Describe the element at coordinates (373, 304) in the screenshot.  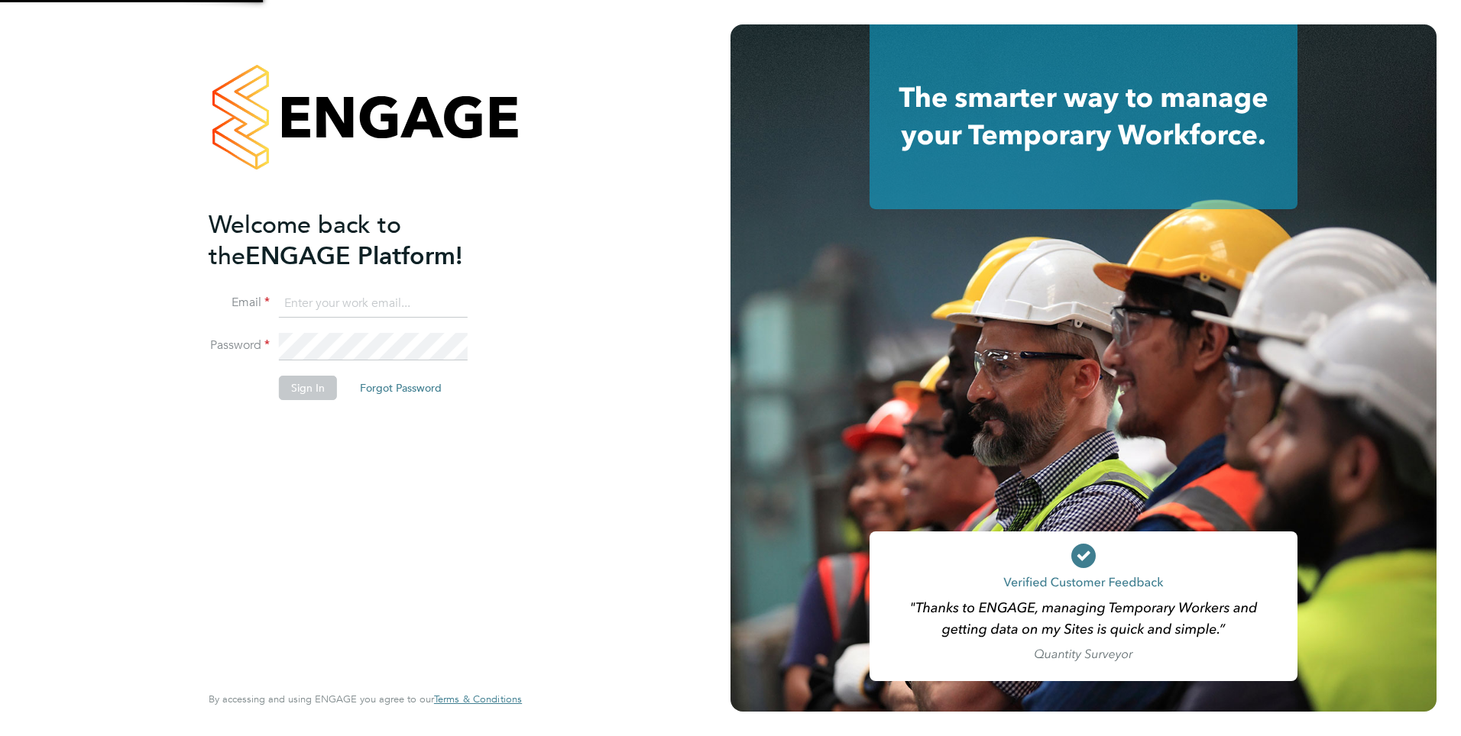
I see `input: Enter your work email...` at that location.